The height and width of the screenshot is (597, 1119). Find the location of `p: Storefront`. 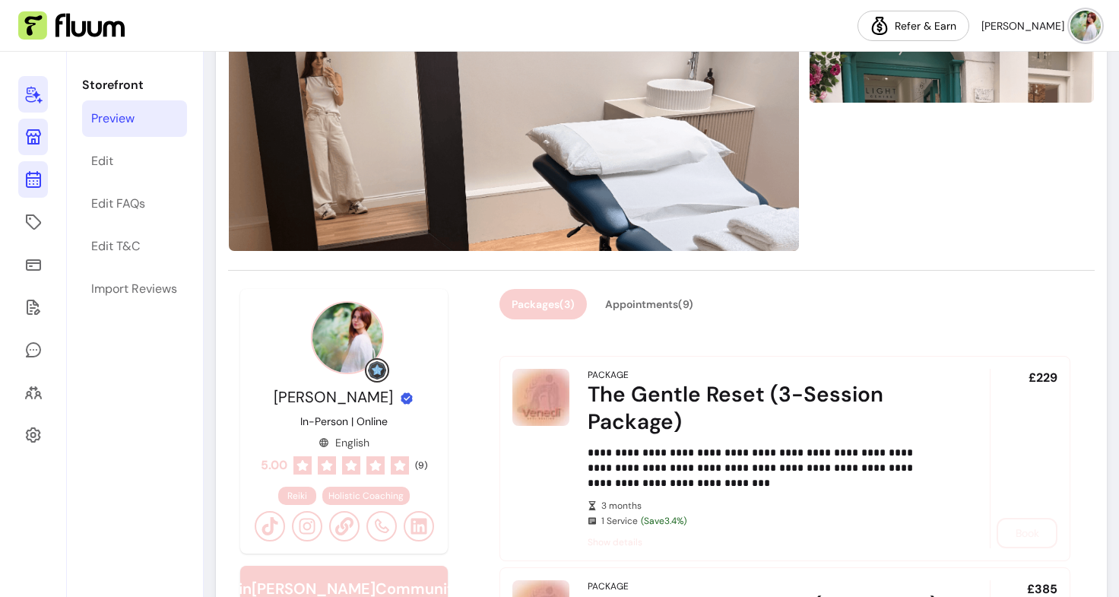

p: Storefront is located at coordinates (135, 85).